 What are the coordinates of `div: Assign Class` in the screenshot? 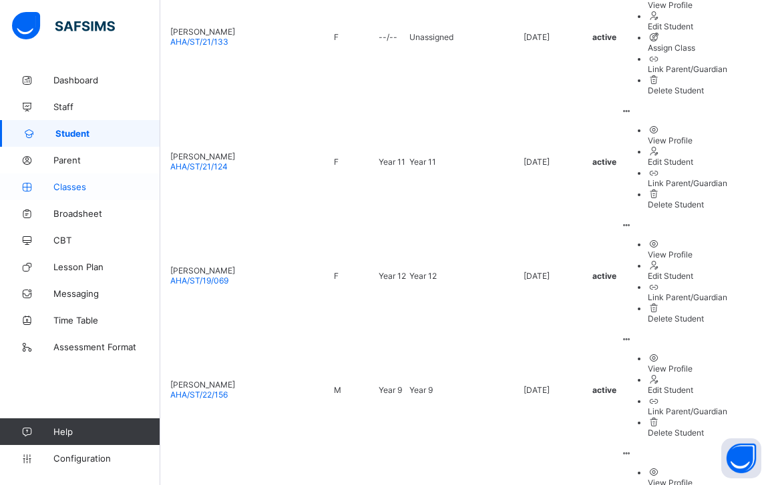 It's located at (687, 47).